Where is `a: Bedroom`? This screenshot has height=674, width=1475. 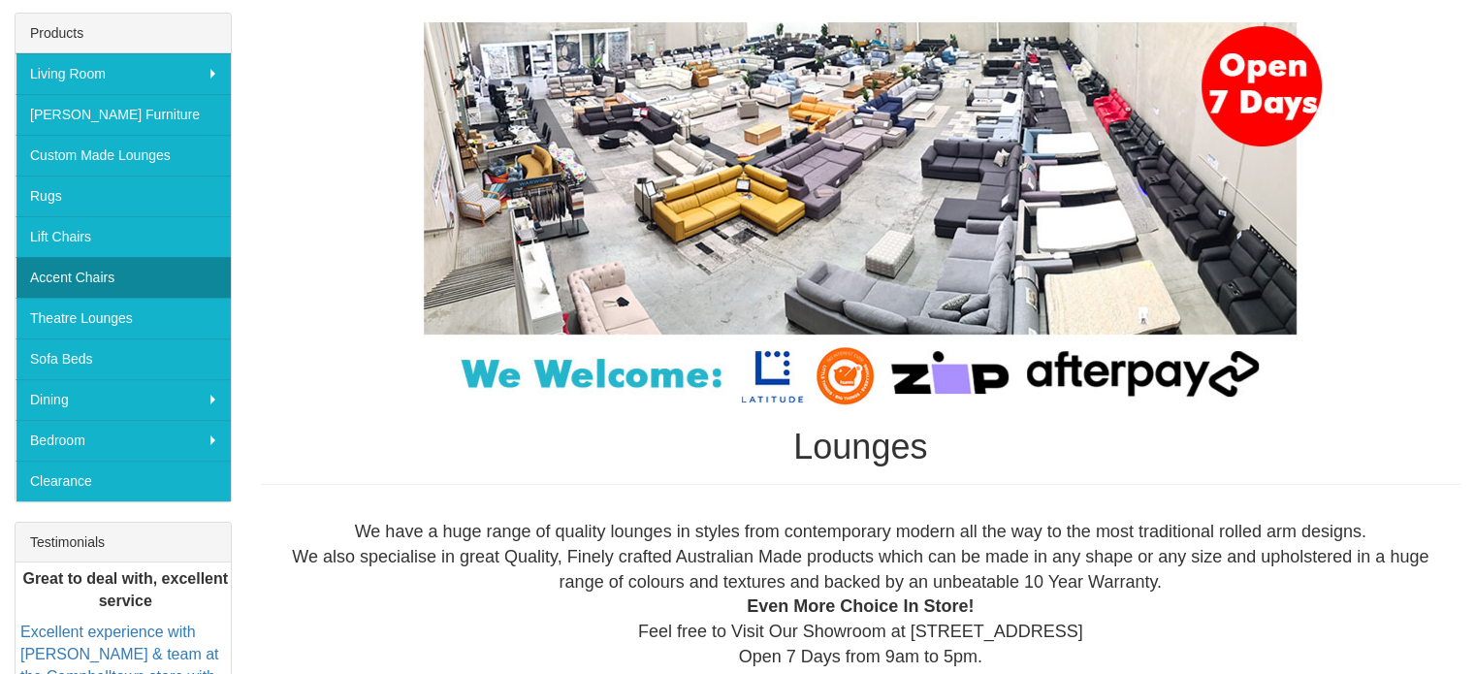
a: Bedroom is located at coordinates (123, 440).